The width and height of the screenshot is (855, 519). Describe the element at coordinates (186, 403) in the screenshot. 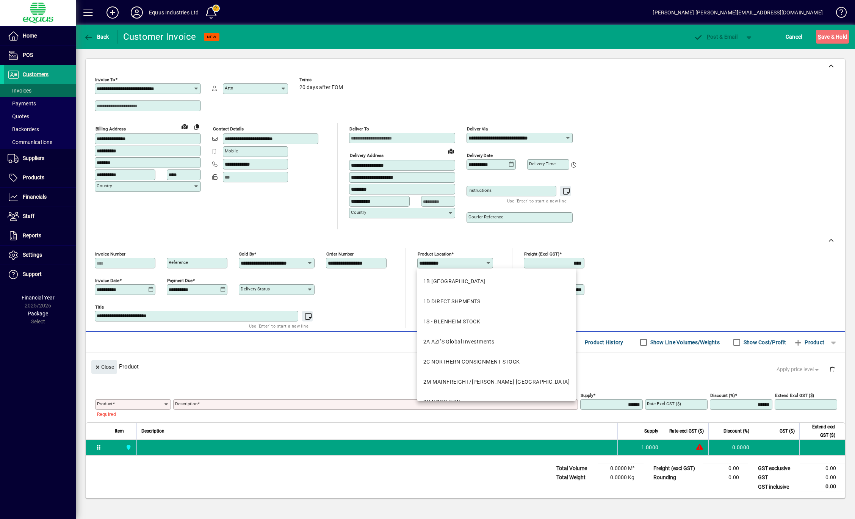

I see `mat-label: Description` at that location.